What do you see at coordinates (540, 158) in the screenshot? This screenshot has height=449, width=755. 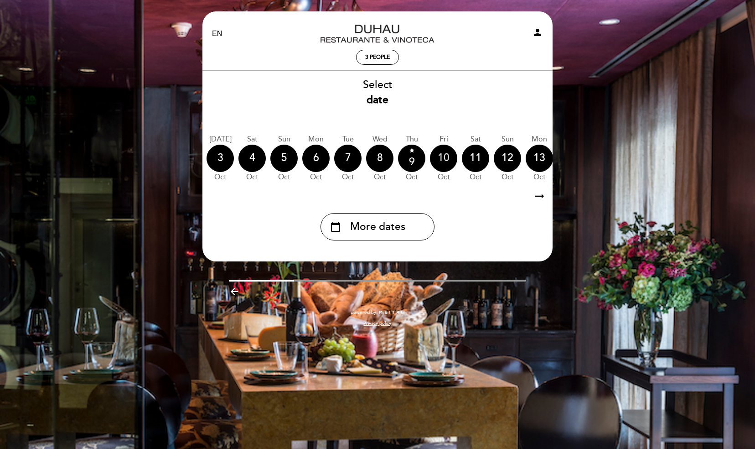 I see `div: 13` at bounding box center [540, 158].